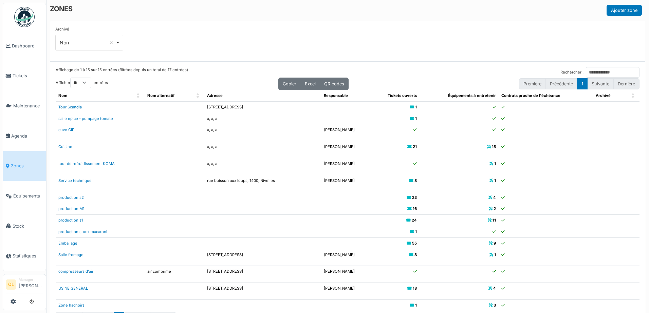  I want to click on b: 18, so click(415, 289).